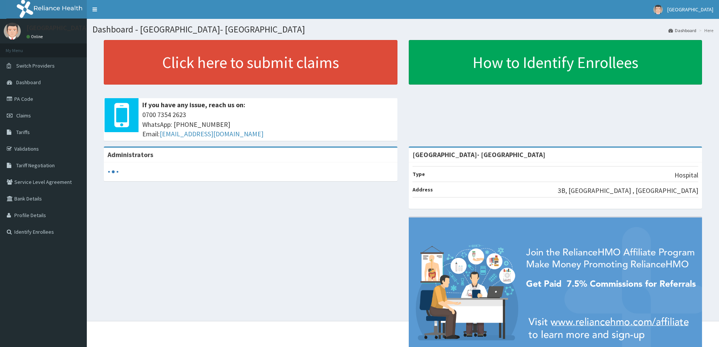  I want to click on span: Dashboard, so click(28, 82).